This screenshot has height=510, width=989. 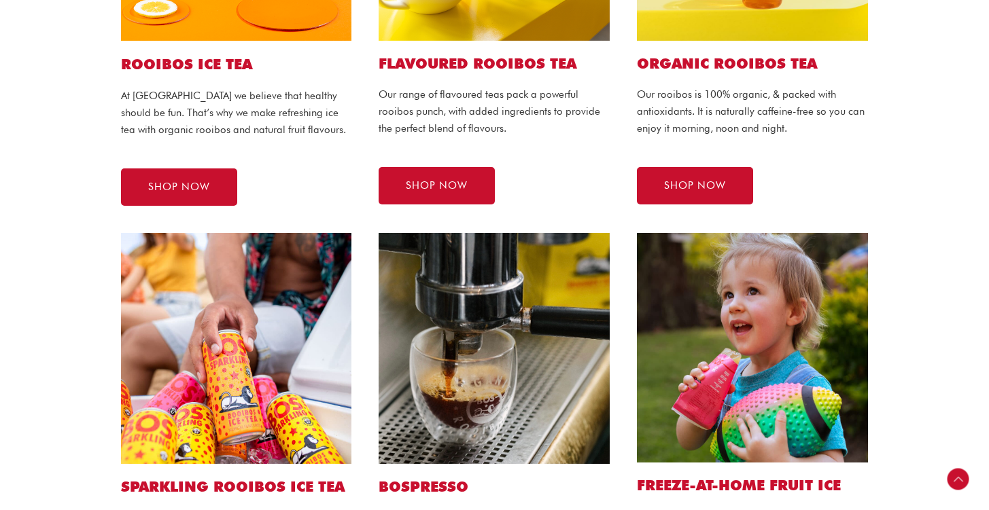 I want to click on p: Our rooibos is 100% organic, & packed with antioxidants. It is naturally caffeine-free so you can..., so click(x=752, y=111).